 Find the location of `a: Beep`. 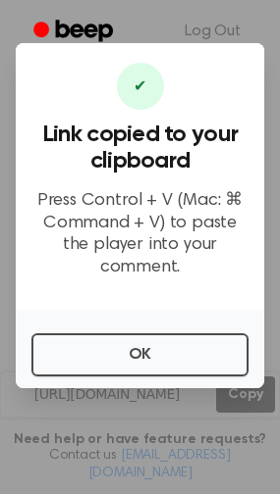

a: Beep is located at coordinates (75, 31).